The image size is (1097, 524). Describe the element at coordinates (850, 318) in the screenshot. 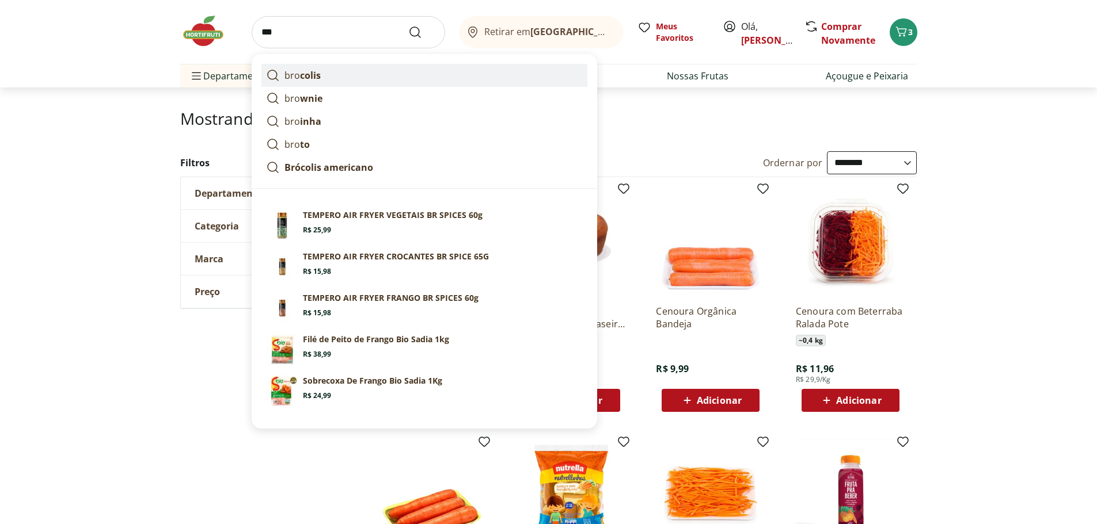

I see `p: Cenoura com Beterraba Ralada Pote` at that location.